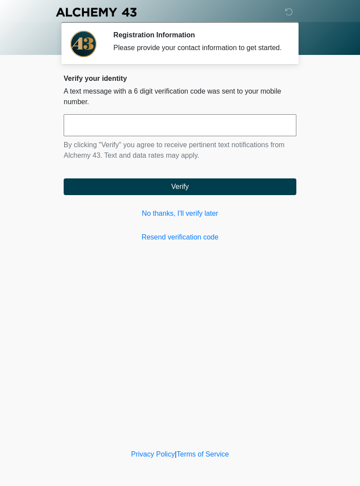 The height and width of the screenshot is (486, 360). What do you see at coordinates (180, 187) in the screenshot?
I see `button: Verify` at bounding box center [180, 187].